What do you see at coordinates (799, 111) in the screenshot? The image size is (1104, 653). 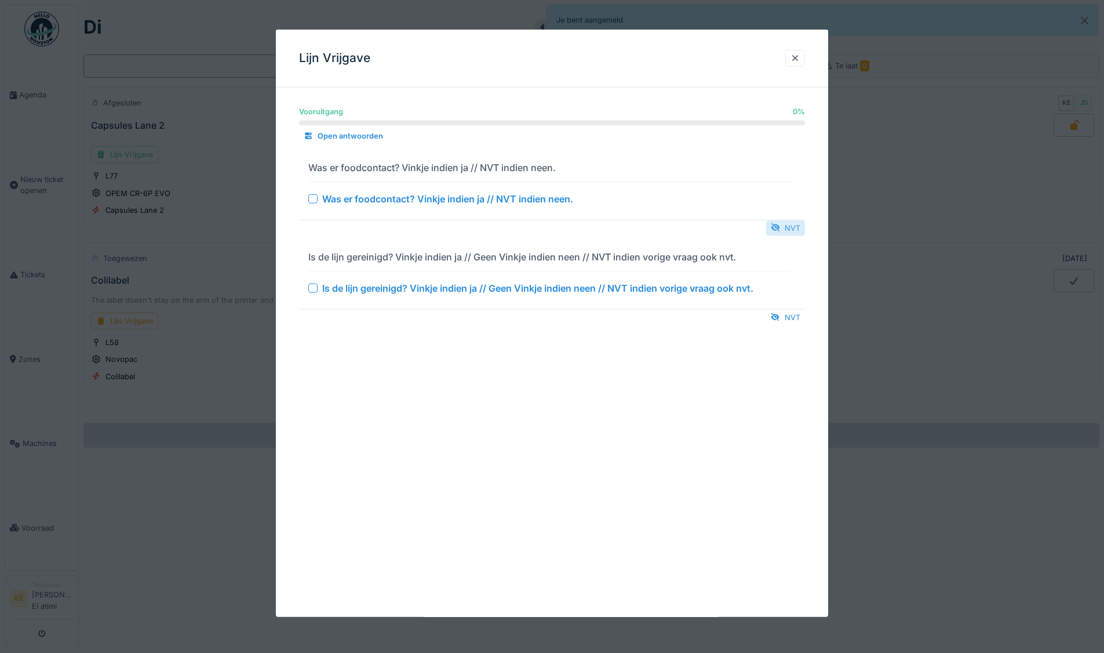 I see `div: 0 %` at bounding box center [799, 111].